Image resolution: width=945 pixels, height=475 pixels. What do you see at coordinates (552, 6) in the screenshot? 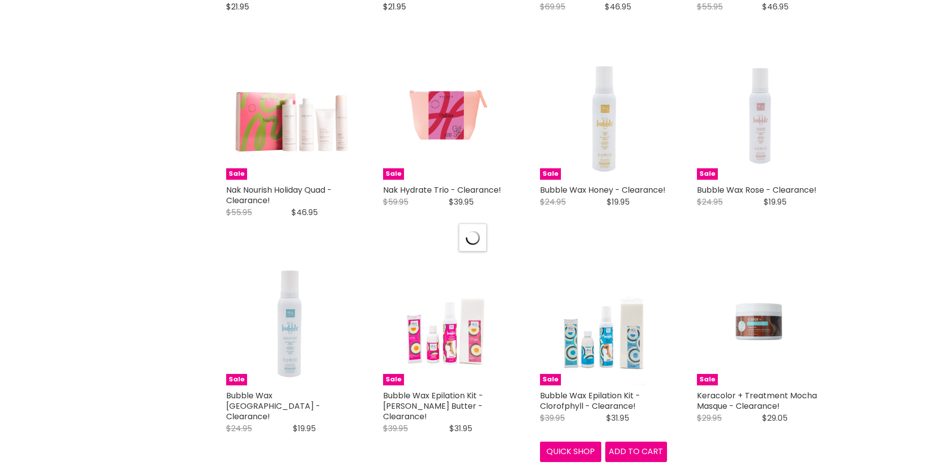
I see `span: $69.95` at bounding box center [552, 6].